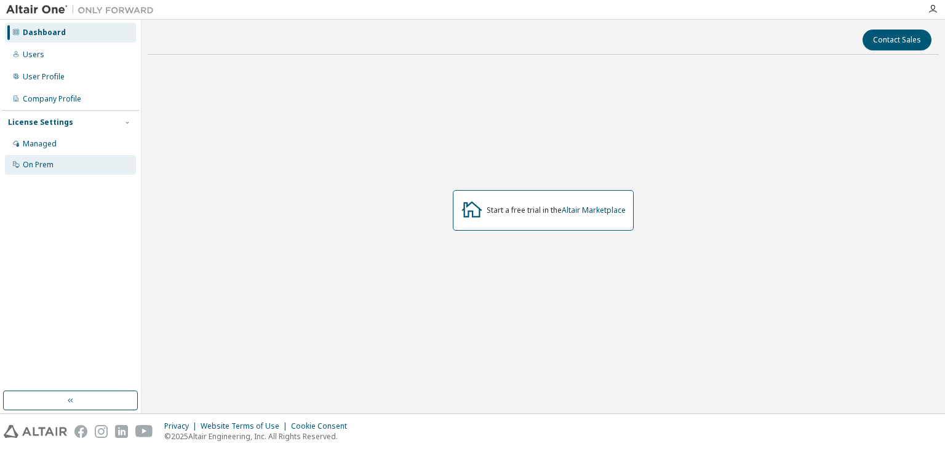  What do you see at coordinates (593, 210) in the screenshot?
I see `a: Altair Marketplace` at bounding box center [593, 210].